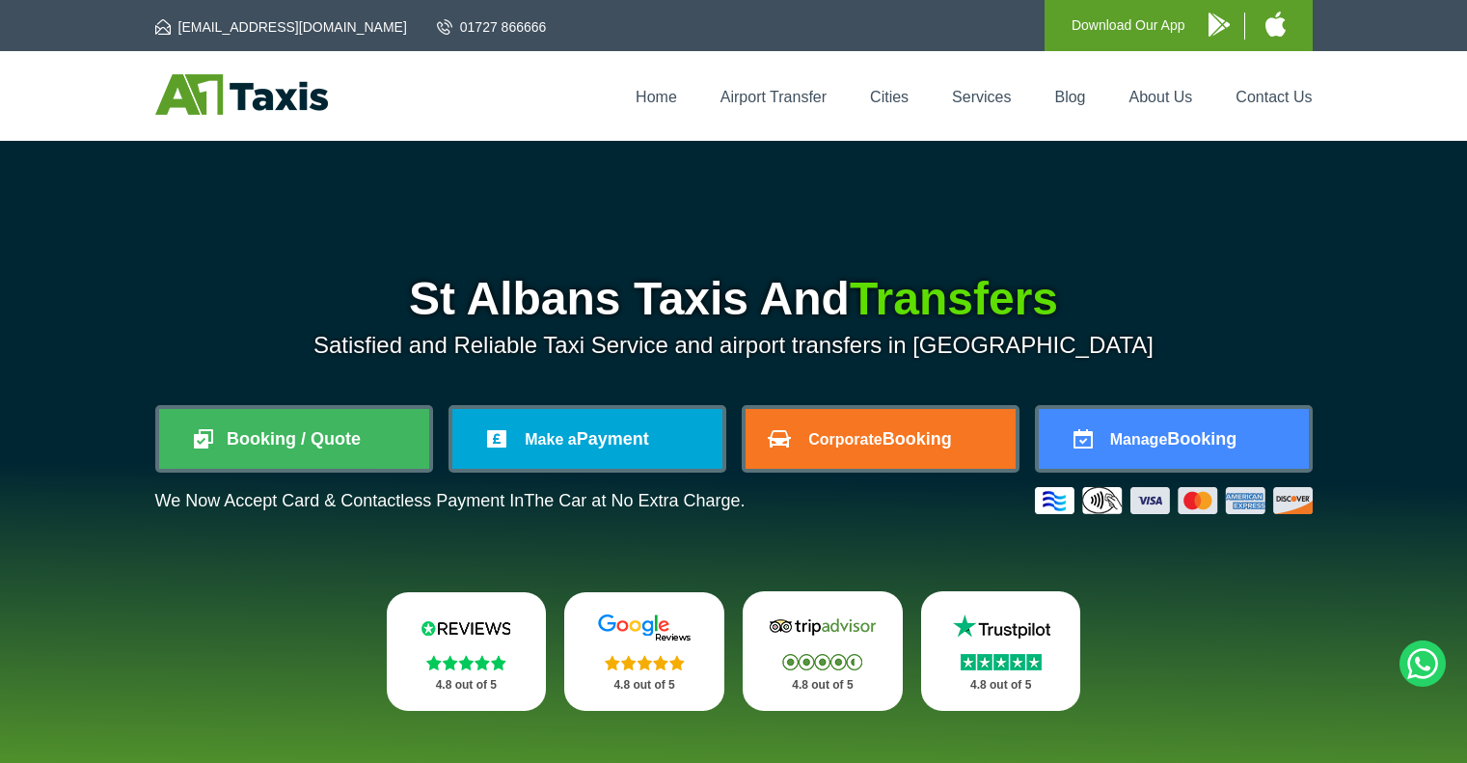  What do you see at coordinates (587, 439) in the screenshot?
I see `a: Make aPayment` at bounding box center [587, 439].